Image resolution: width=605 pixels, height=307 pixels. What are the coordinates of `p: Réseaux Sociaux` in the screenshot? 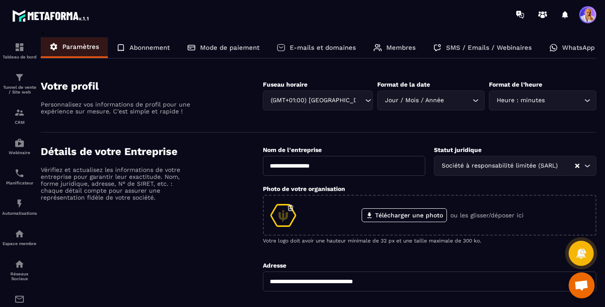 It's located at (19, 276).